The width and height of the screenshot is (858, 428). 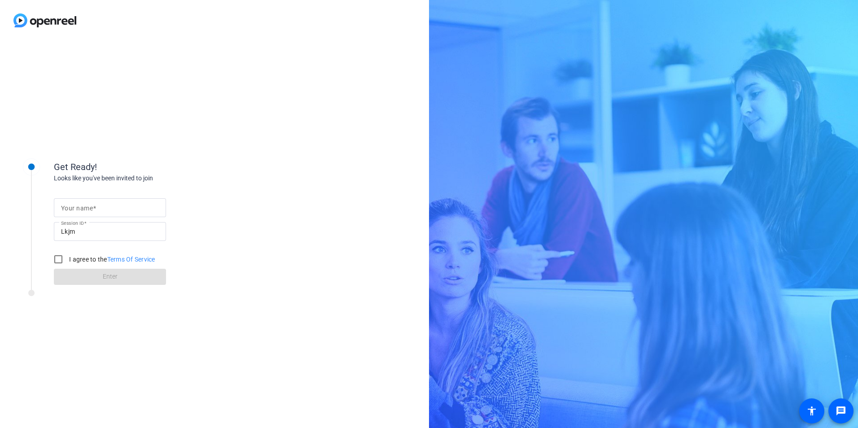 I want to click on mat-label: Session ID, so click(x=72, y=223).